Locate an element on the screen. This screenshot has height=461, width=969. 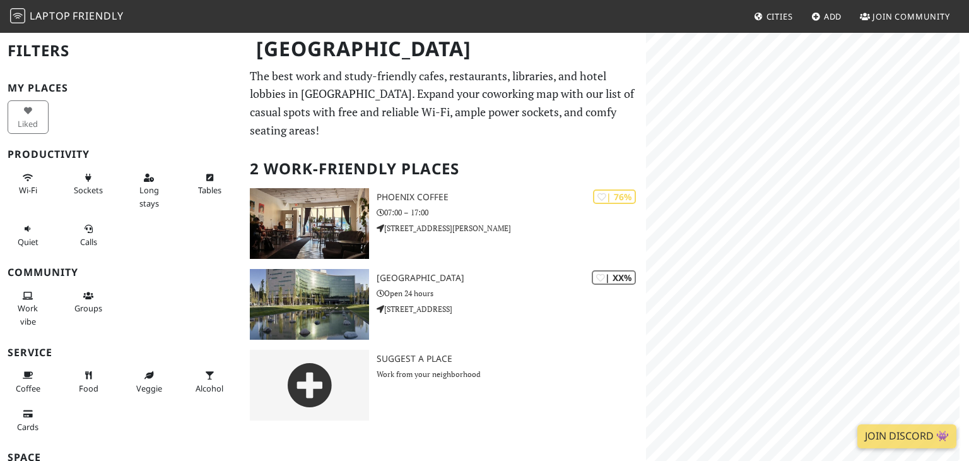
h3: Community is located at coordinates (121, 272).